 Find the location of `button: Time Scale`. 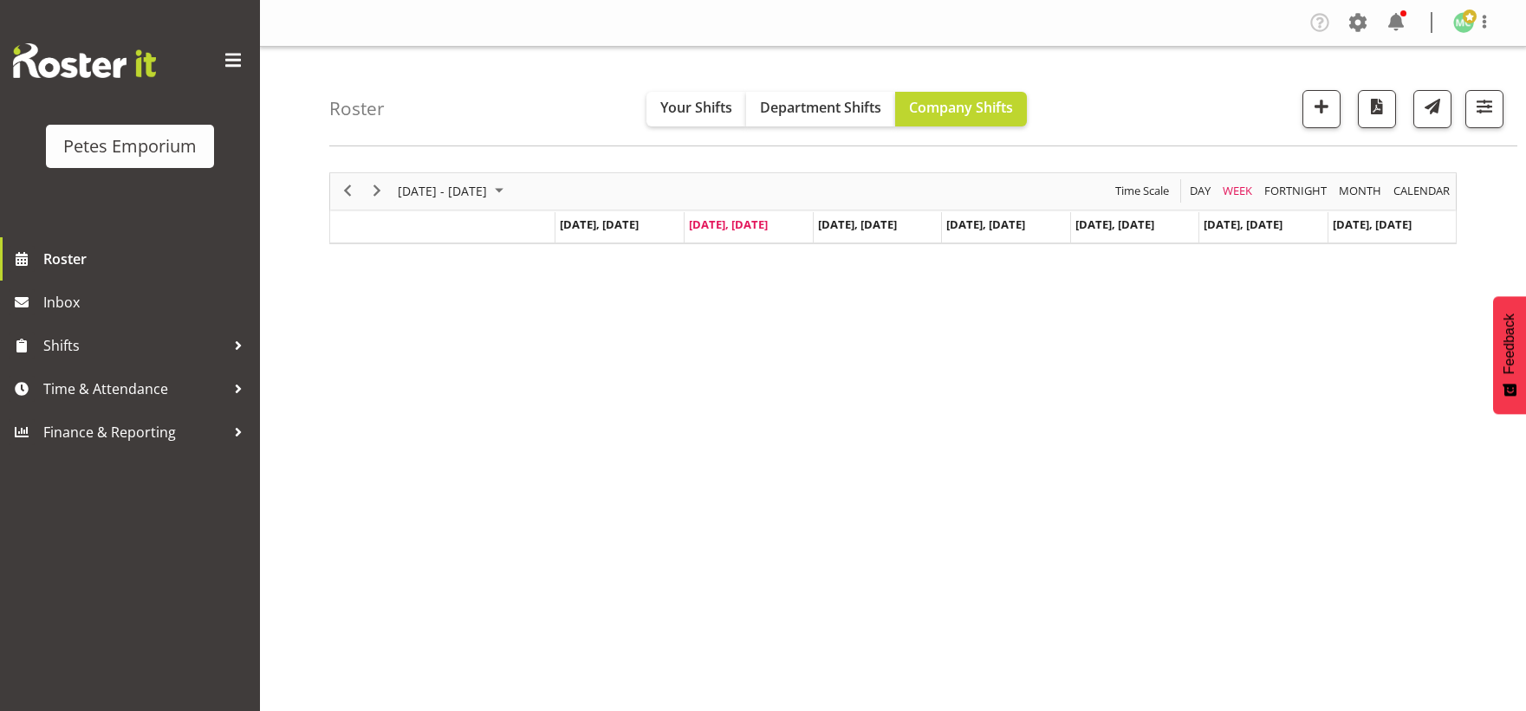

button: Time Scale is located at coordinates (1142, 191).